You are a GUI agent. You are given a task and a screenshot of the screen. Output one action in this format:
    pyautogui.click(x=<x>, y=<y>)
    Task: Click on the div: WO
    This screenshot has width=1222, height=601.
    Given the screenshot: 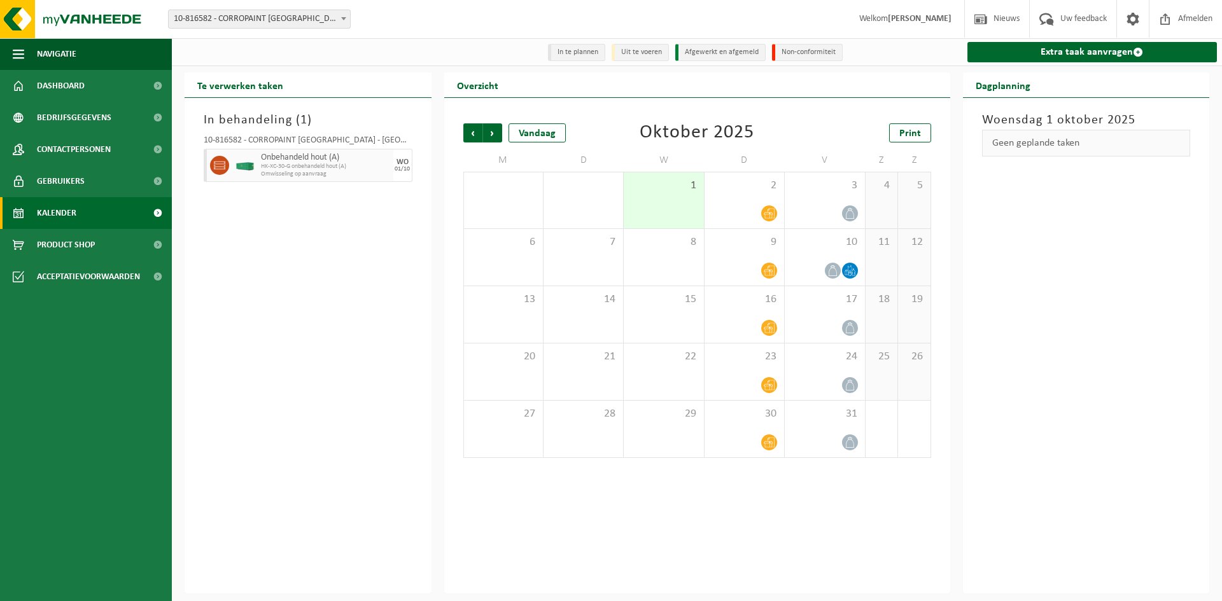 What is the action you would take?
    pyautogui.click(x=402, y=162)
    